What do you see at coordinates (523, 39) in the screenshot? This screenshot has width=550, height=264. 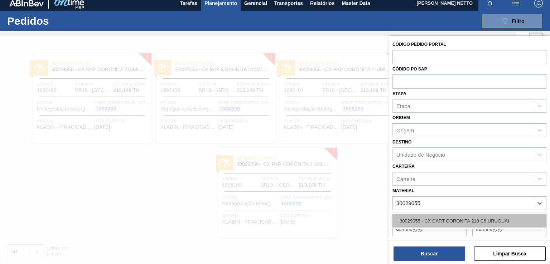 I see `div: Visão em Lista` at bounding box center [523, 39].